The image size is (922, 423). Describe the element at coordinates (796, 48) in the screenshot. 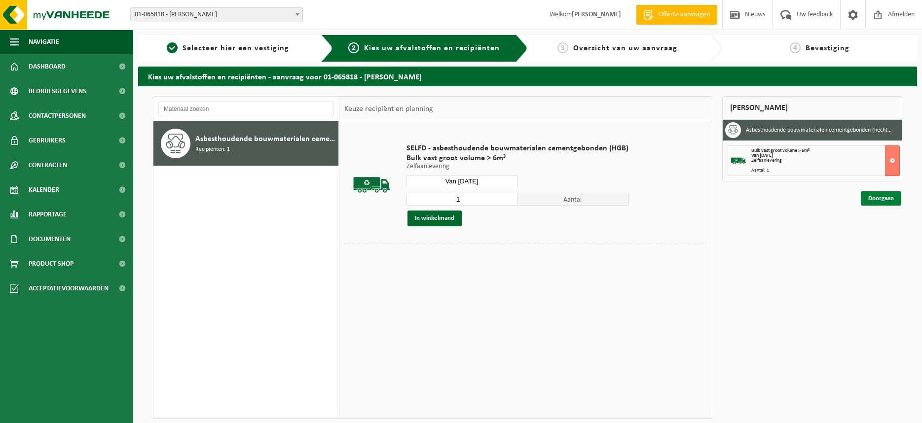

I see `span: 4` at that location.